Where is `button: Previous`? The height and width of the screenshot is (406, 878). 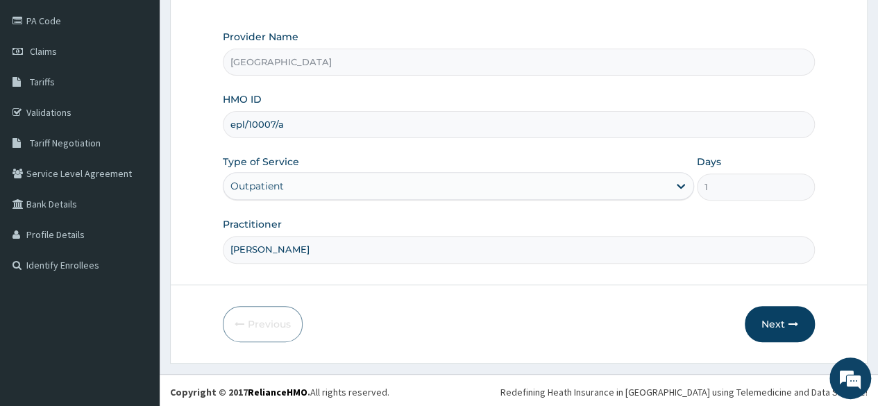
button: Previous is located at coordinates (262, 324).